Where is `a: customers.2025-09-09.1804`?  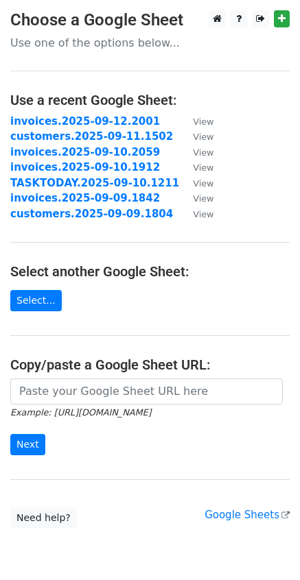
a: customers.2025-09-09.1804 is located at coordinates (91, 214).